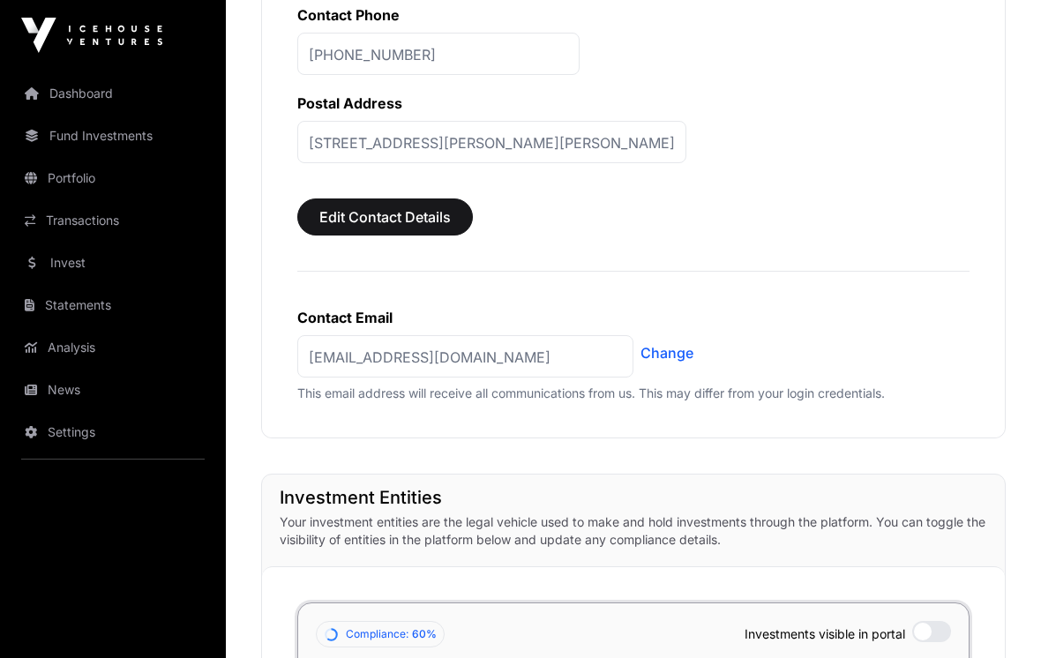 The height and width of the screenshot is (658, 1041). I want to click on span: Compliance:, so click(377, 634).